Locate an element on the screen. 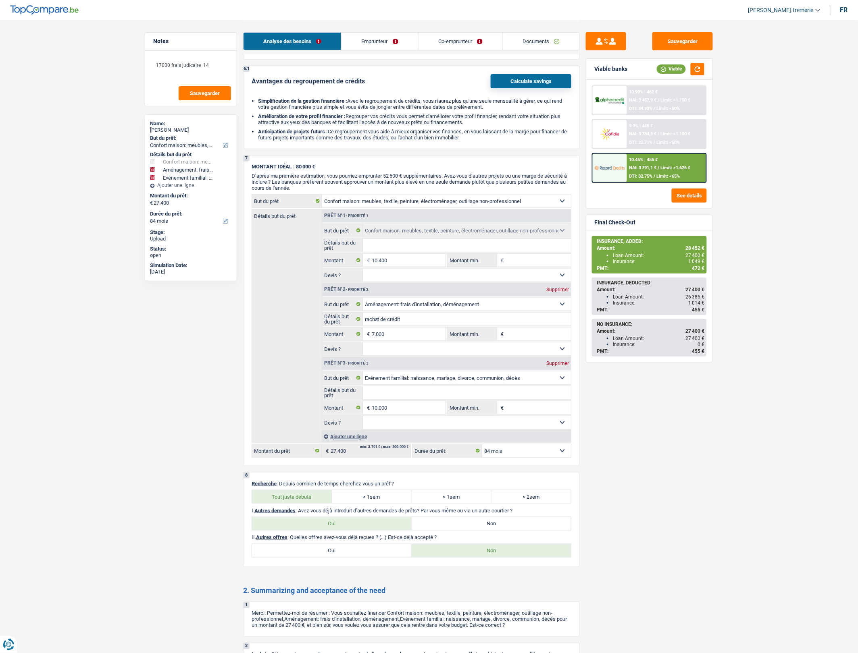  span: 0 € is located at coordinates (700, 345).